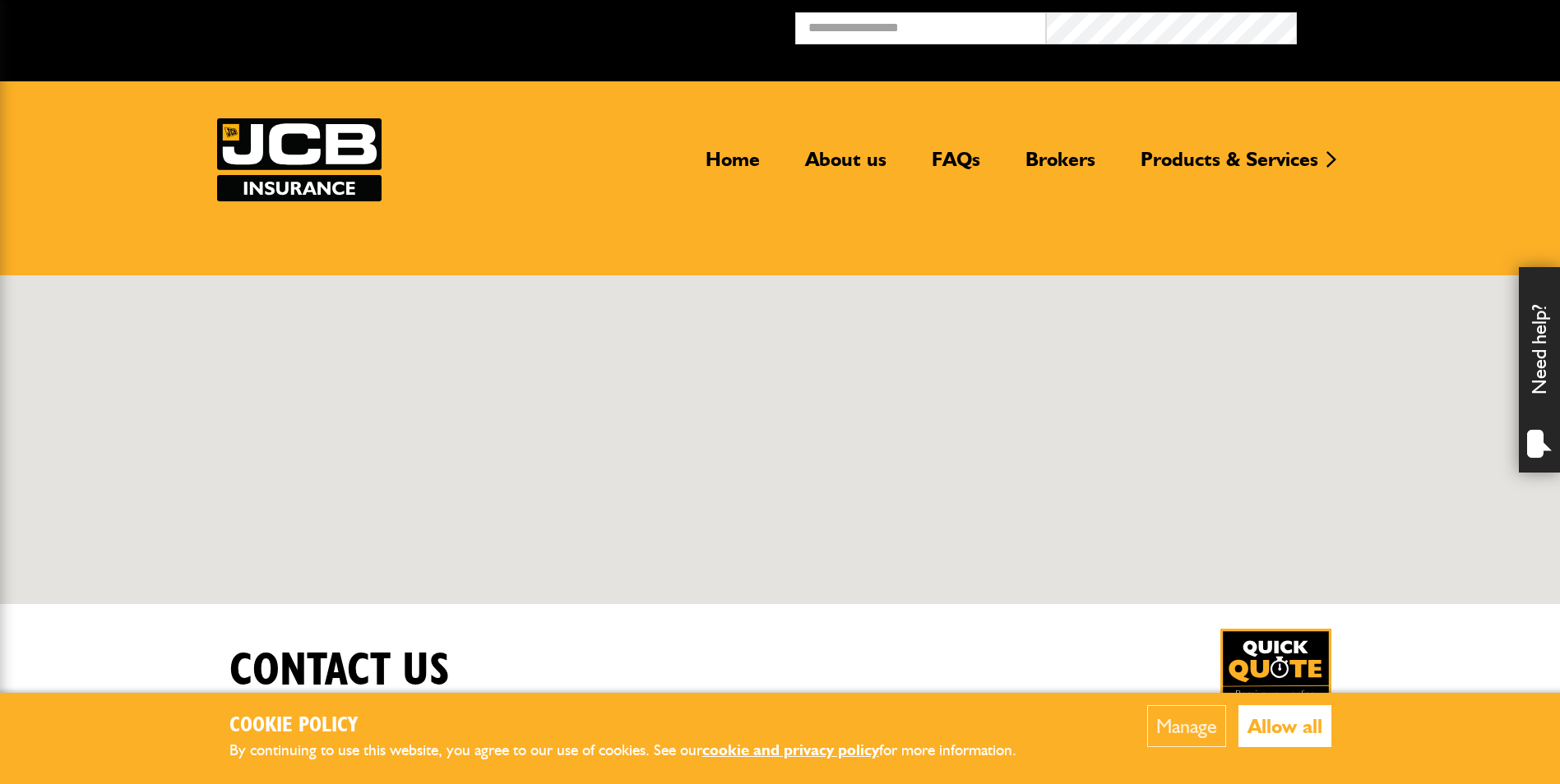 This screenshot has width=1560, height=784. Describe the element at coordinates (955, 166) in the screenshot. I see `a: FAQs` at that location.